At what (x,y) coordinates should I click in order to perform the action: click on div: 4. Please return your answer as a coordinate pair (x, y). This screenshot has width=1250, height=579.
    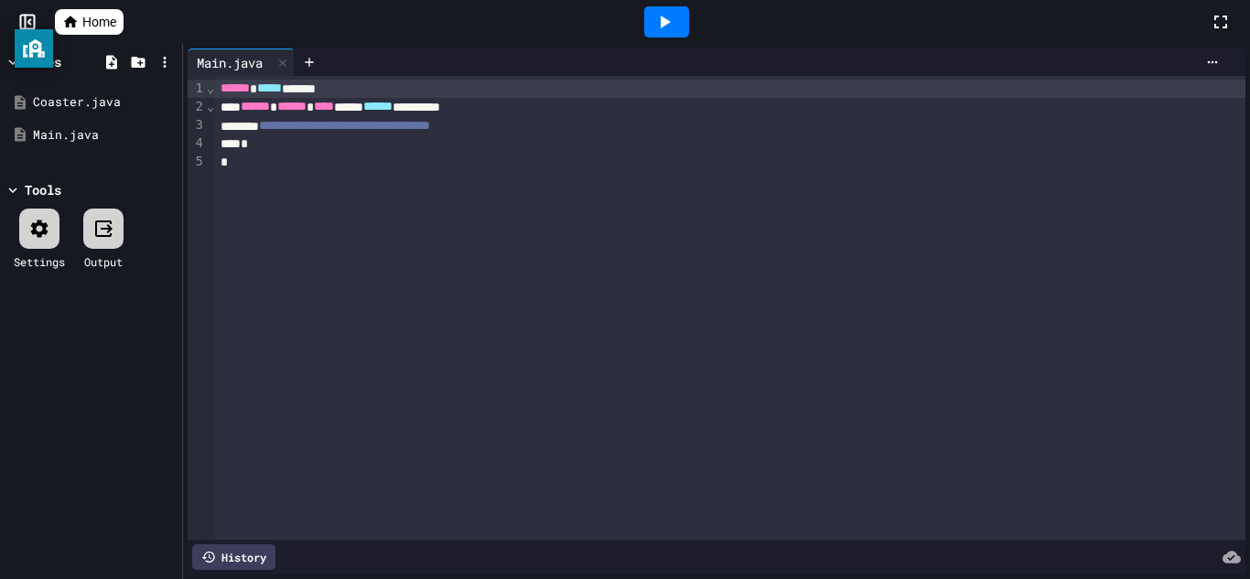
    Looking at the image, I should click on (197, 144).